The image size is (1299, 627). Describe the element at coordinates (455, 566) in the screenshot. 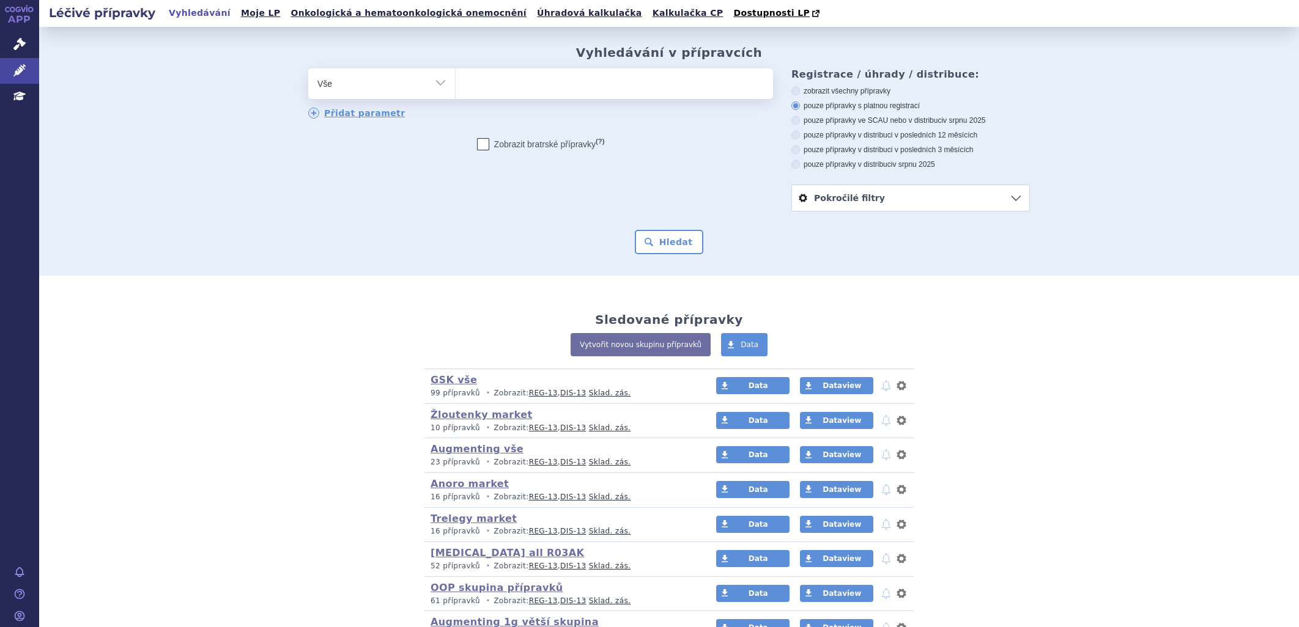

I see `span: 52 přípravků` at that location.